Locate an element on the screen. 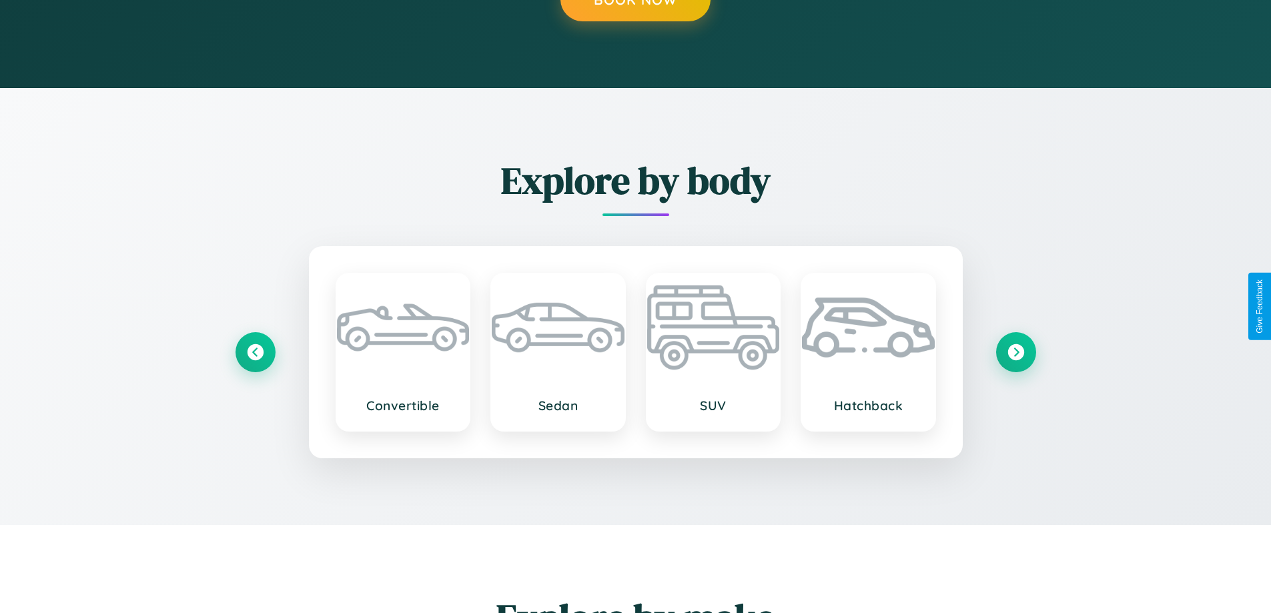 The width and height of the screenshot is (1271, 613). h3: Convertible is located at coordinates (403, 406).